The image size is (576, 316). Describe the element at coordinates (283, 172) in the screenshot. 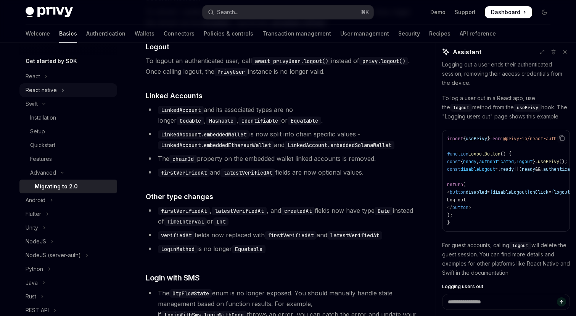

I see `li: and fields are now optional values.` at that location.